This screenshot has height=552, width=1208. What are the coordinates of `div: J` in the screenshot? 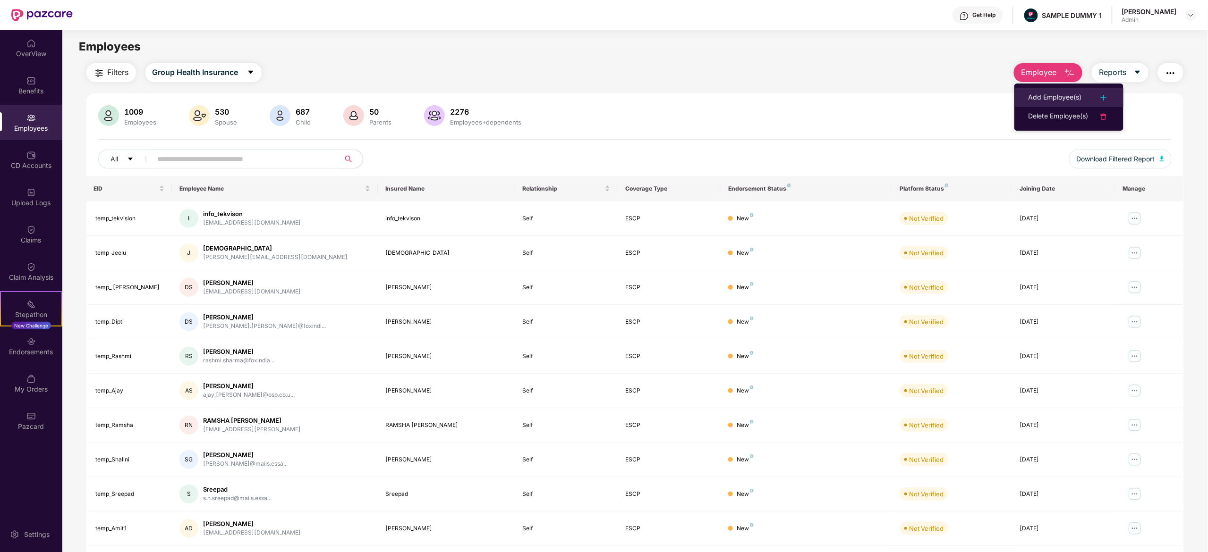 It's located at (189, 253).